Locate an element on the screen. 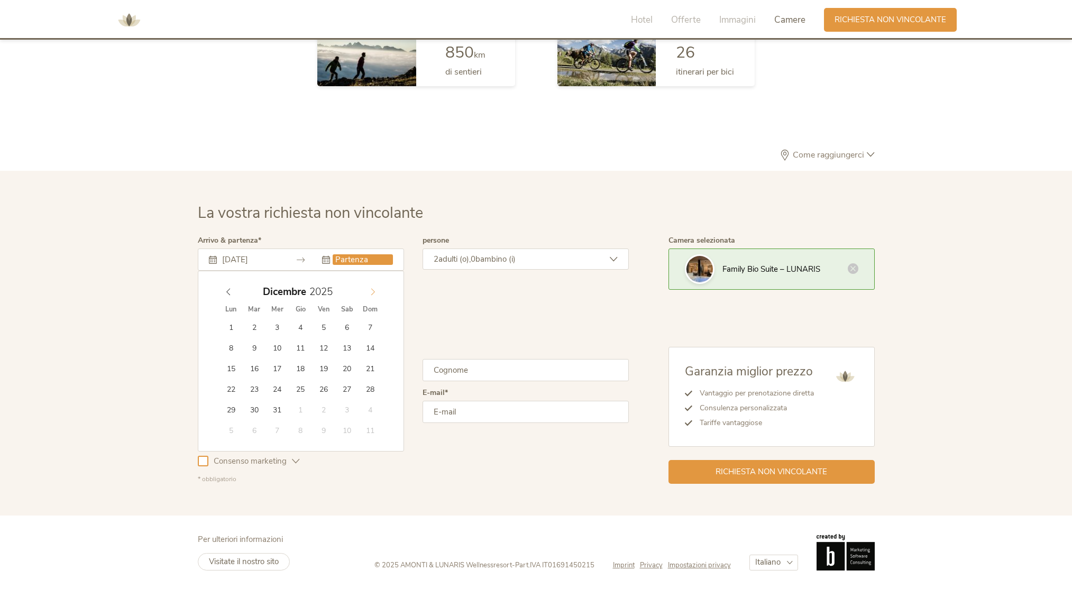 The image size is (1072, 589). span: Mar is located at coordinates (254, 309).